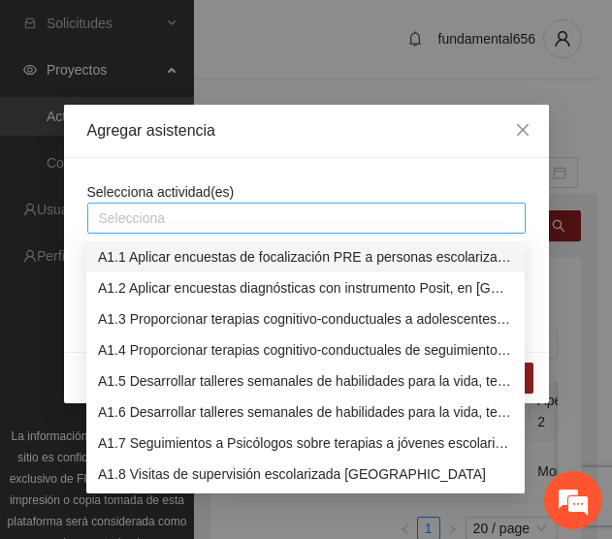 This screenshot has width=612, height=539. Describe the element at coordinates (523, 131) in the screenshot. I see `button: Close` at that location.